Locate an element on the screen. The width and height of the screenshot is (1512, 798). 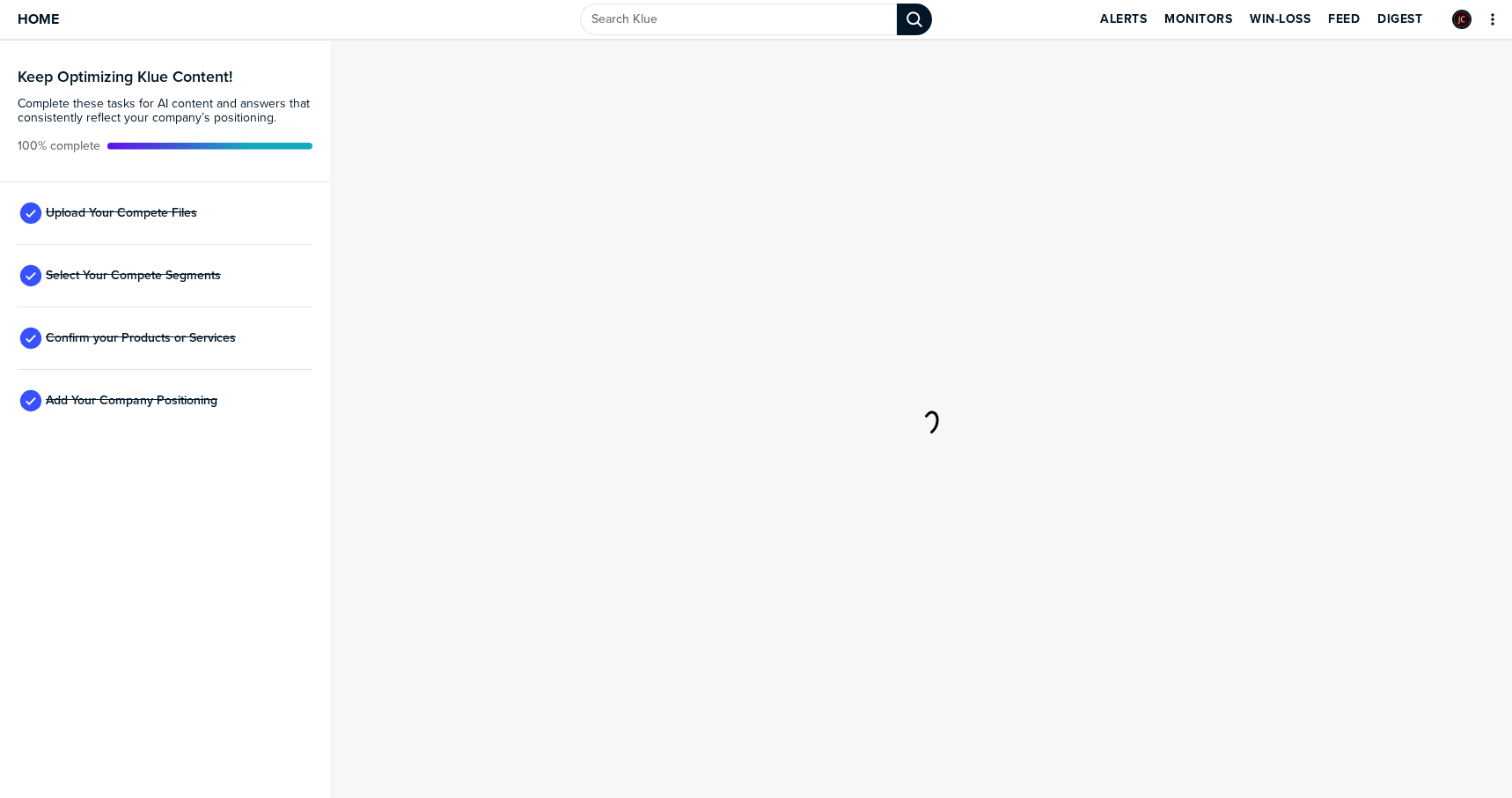
img: b032c0713a3d62fa30159cfff5026988-sml.png is located at coordinates (1463, 20).